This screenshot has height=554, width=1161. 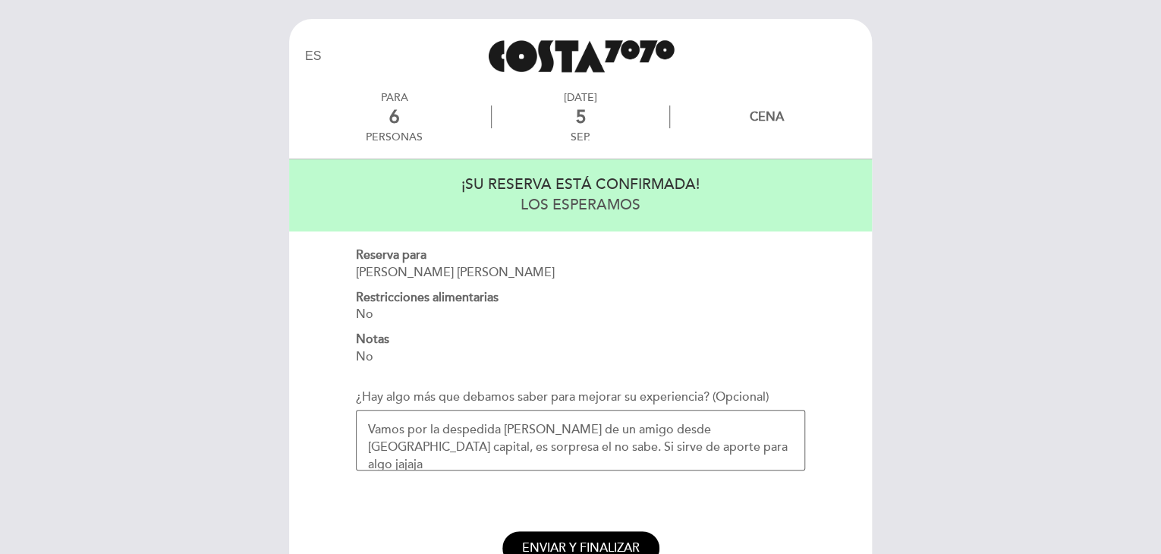 I want to click on div: Restricciones alimentarias, so click(x=580, y=297).